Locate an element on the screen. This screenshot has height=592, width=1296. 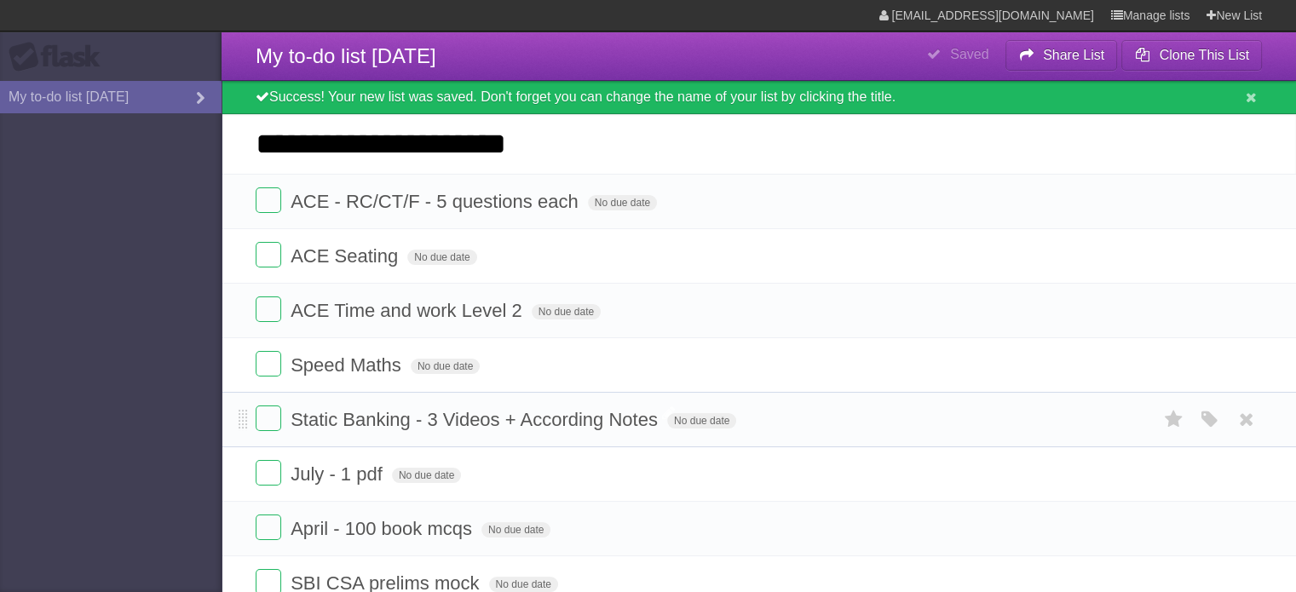
span: ACE - RC/CT/F - 5 questions each is located at coordinates (436, 201).